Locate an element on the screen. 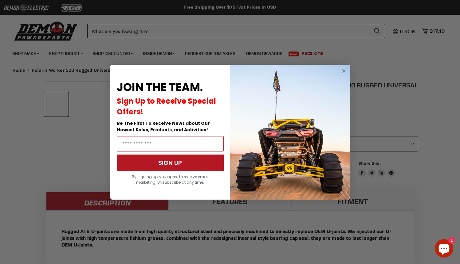 The height and width of the screenshot is (264, 460). img: a9095488-b6e7-41ba-879d-588abfab540b.jpeg is located at coordinates (290, 132).